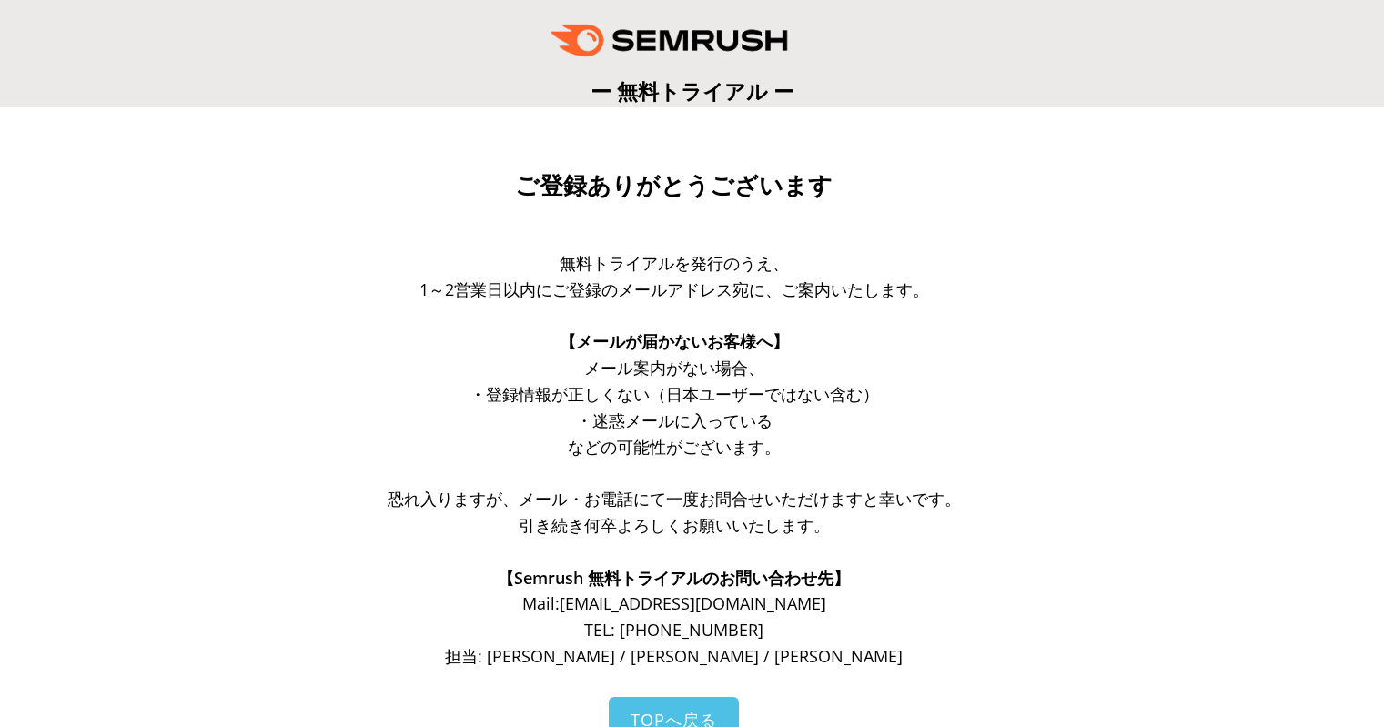 The height and width of the screenshot is (727, 1384). What do you see at coordinates (674, 394) in the screenshot?
I see `span: ・登録情報が正しくない（日本ユーザーではない含む）` at bounding box center [674, 394].